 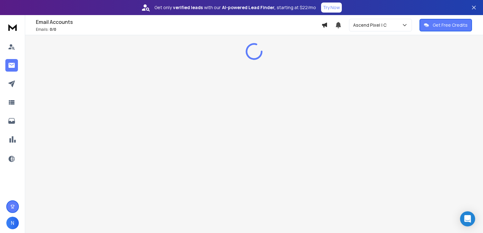 What do you see at coordinates (331, 8) in the screenshot?
I see `p: Try Now` at bounding box center [331, 8].